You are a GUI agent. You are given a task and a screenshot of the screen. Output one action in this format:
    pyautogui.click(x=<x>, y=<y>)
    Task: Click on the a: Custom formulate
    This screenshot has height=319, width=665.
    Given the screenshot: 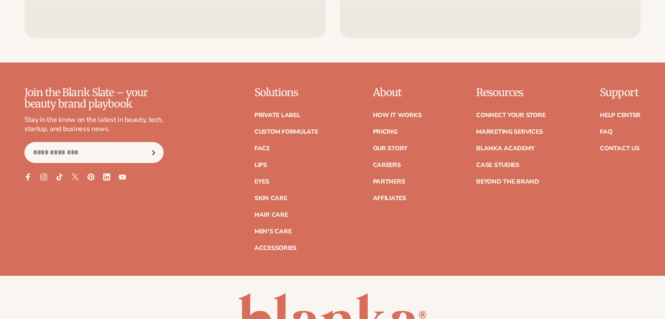 What is the action you would take?
    pyautogui.click(x=287, y=132)
    